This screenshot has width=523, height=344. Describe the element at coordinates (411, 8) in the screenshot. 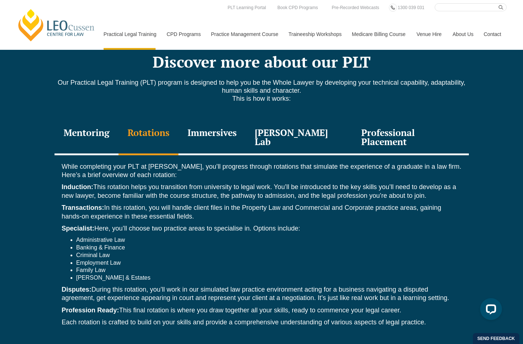

I see `a: 1300 039 031` at that location.